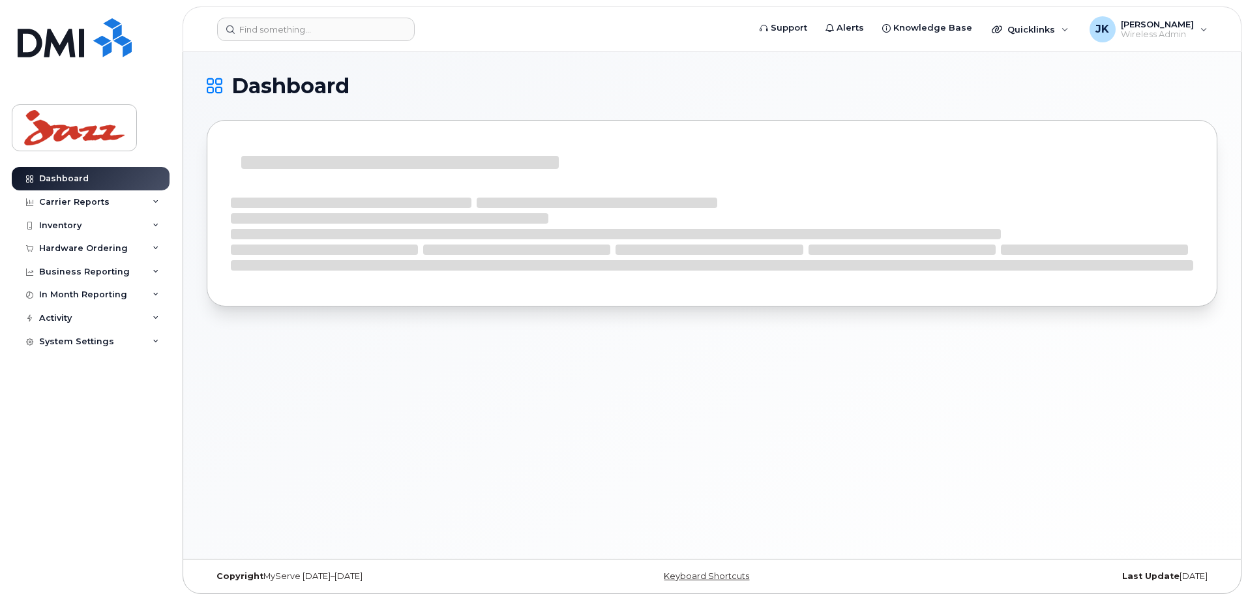  Describe the element at coordinates (706, 576) in the screenshot. I see `a: Keyboard Shortcuts` at that location.